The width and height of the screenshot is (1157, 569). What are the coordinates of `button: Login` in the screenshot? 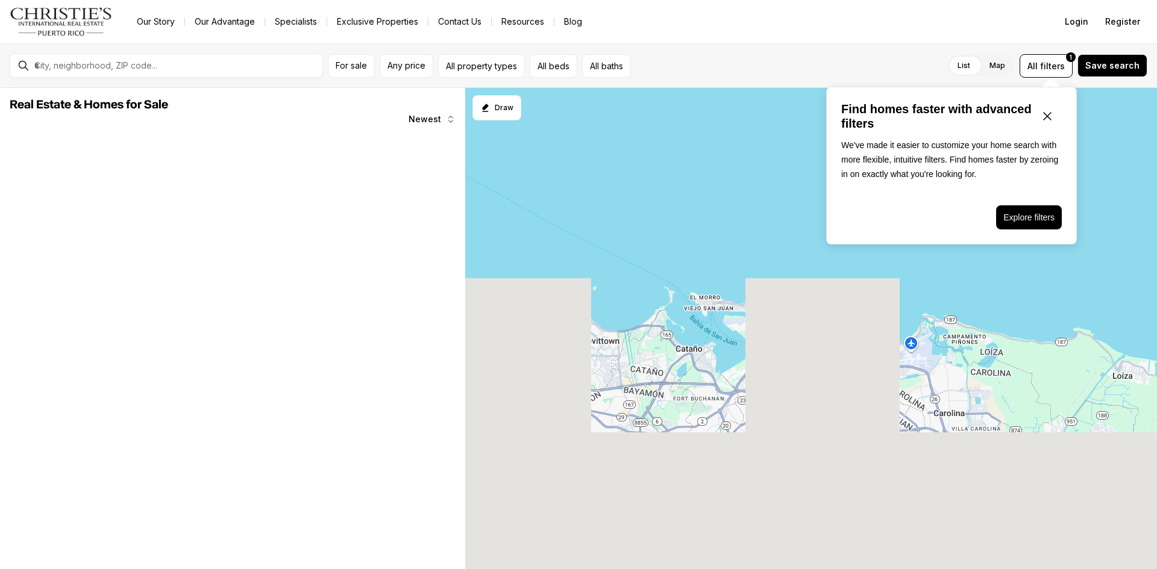 It's located at (1076, 22).